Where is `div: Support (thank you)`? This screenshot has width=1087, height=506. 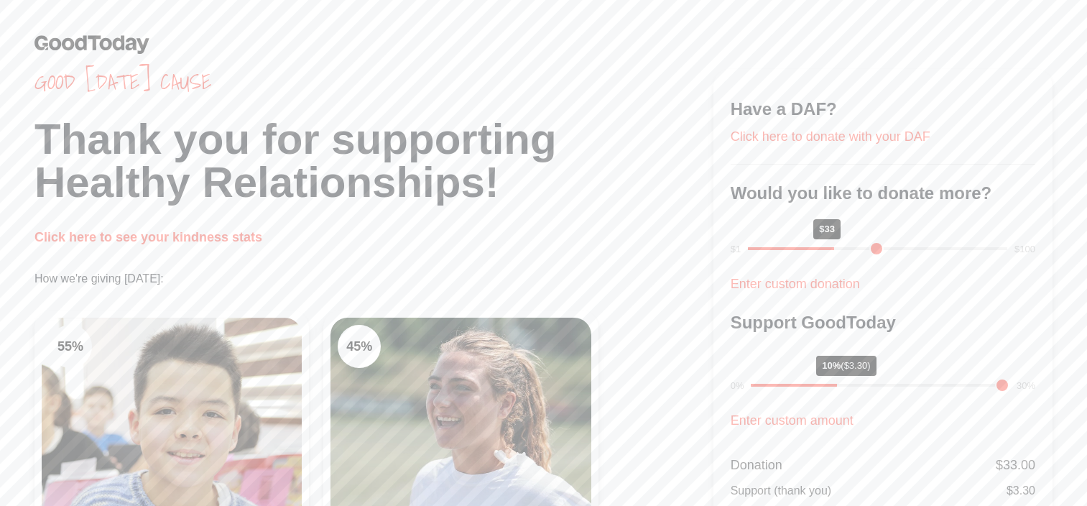 div: Support (thank you) is located at coordinates (781, 491).